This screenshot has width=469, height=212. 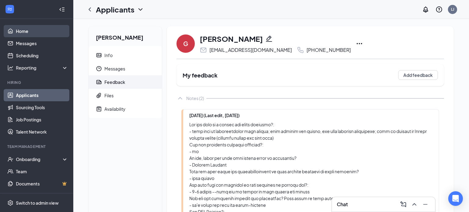 What do you see at coordinates (200, 75) in the screenshot?
I see `h2: My feedback` at bounding box center [200, 75].